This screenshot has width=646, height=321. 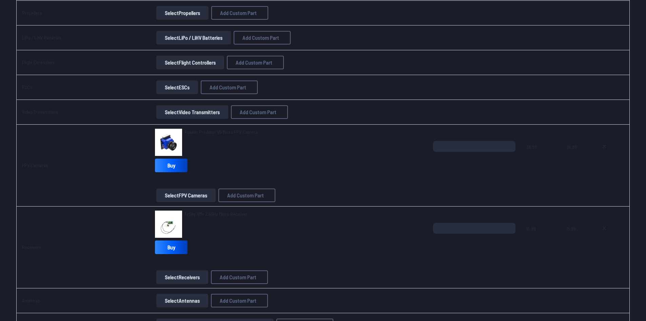 What do you see at coordinates (182, 13) in the screenshot?
I see `a: SelectPropellers` at bounding box center [182, 13].